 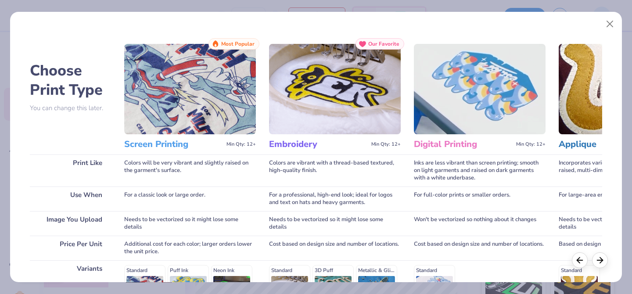 What do you see at coordinates (173, 144) in the screenshot?
I see `h3: Screen Printing` at bounding box center [173, 144].